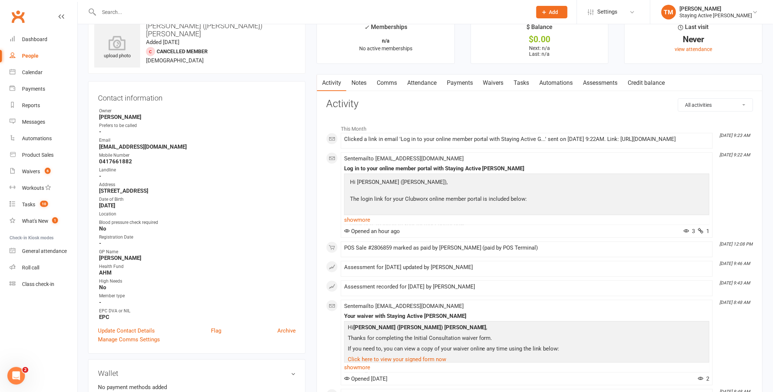 The height and width of the screenshot is (392, 773). I want to click on h3: Wallet, so click(197, 373).